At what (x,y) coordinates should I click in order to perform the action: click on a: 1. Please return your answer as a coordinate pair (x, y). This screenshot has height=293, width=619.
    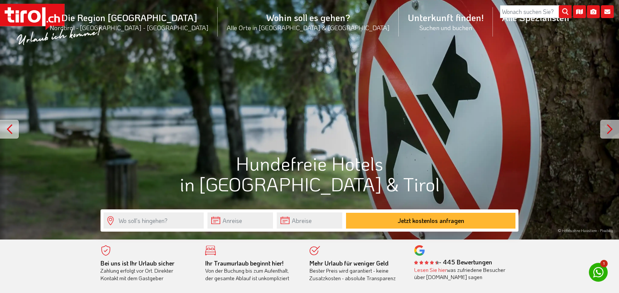
    Looking at the image, I should click on (598, 272).